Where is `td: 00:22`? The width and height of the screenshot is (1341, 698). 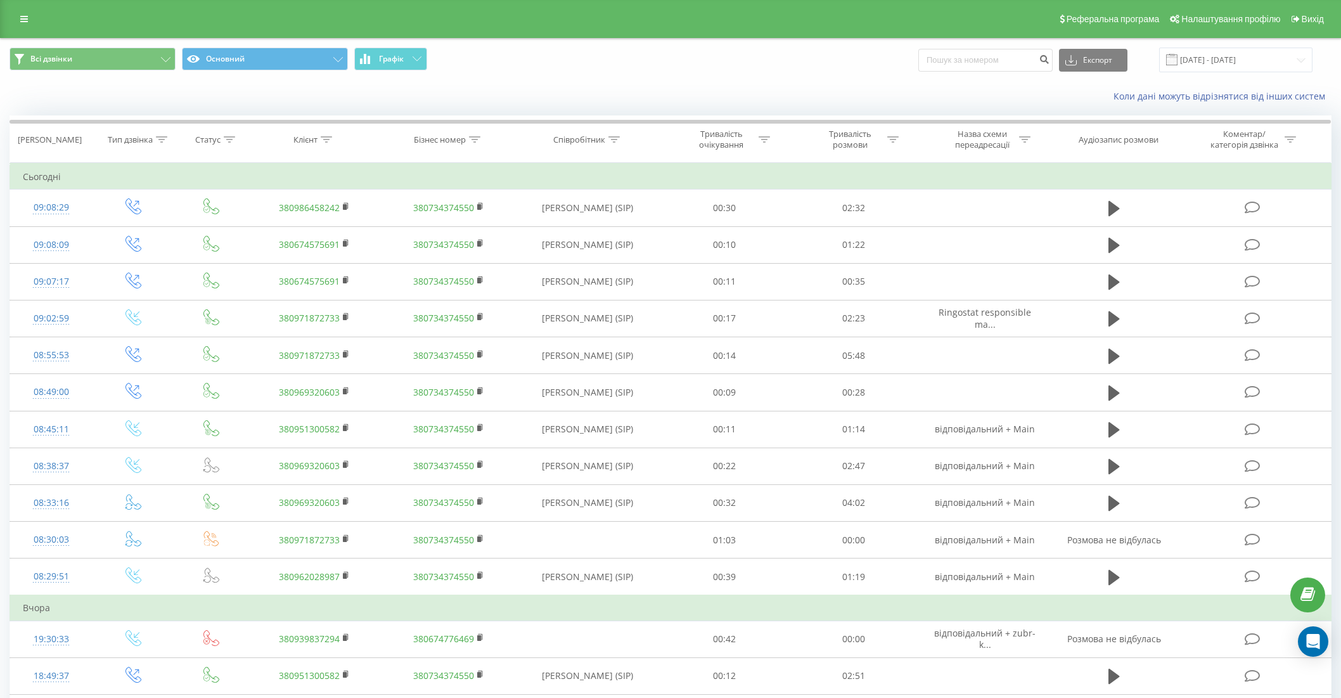
td: 00:22 is located at coordinates (724, 466).